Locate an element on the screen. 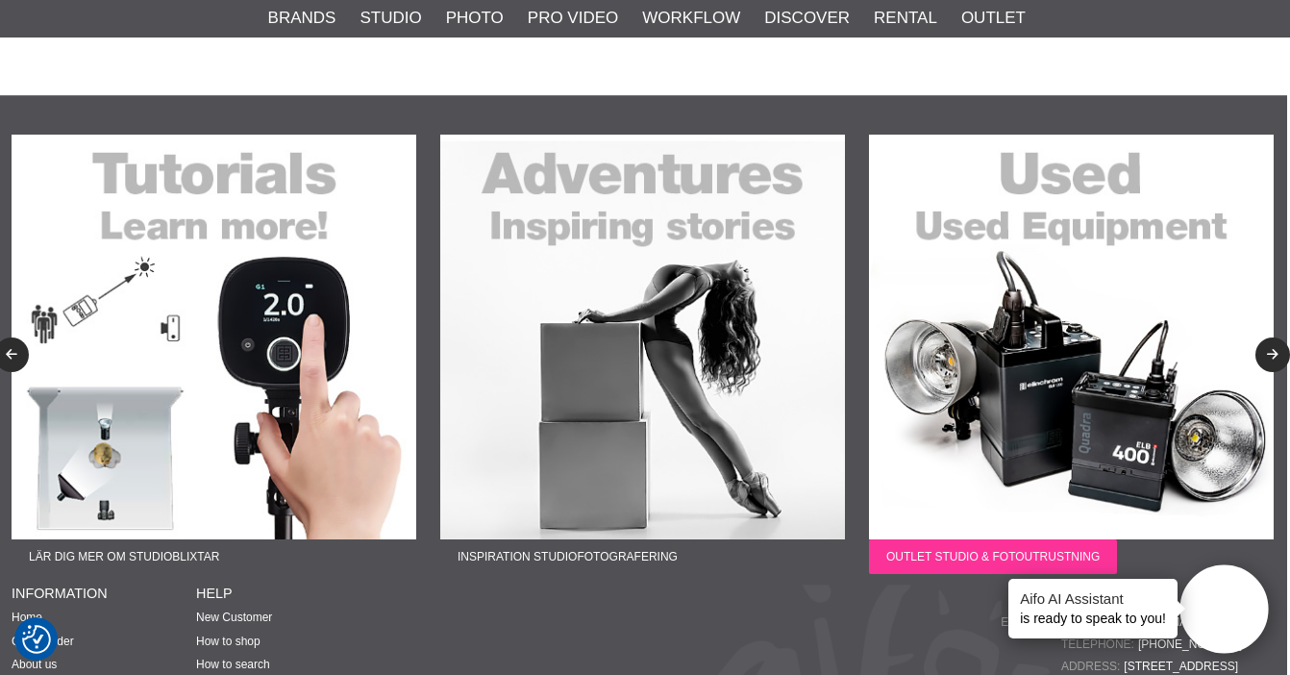 The image size is (1290, 675). a: Outlet is located at coordinates (993, 18).